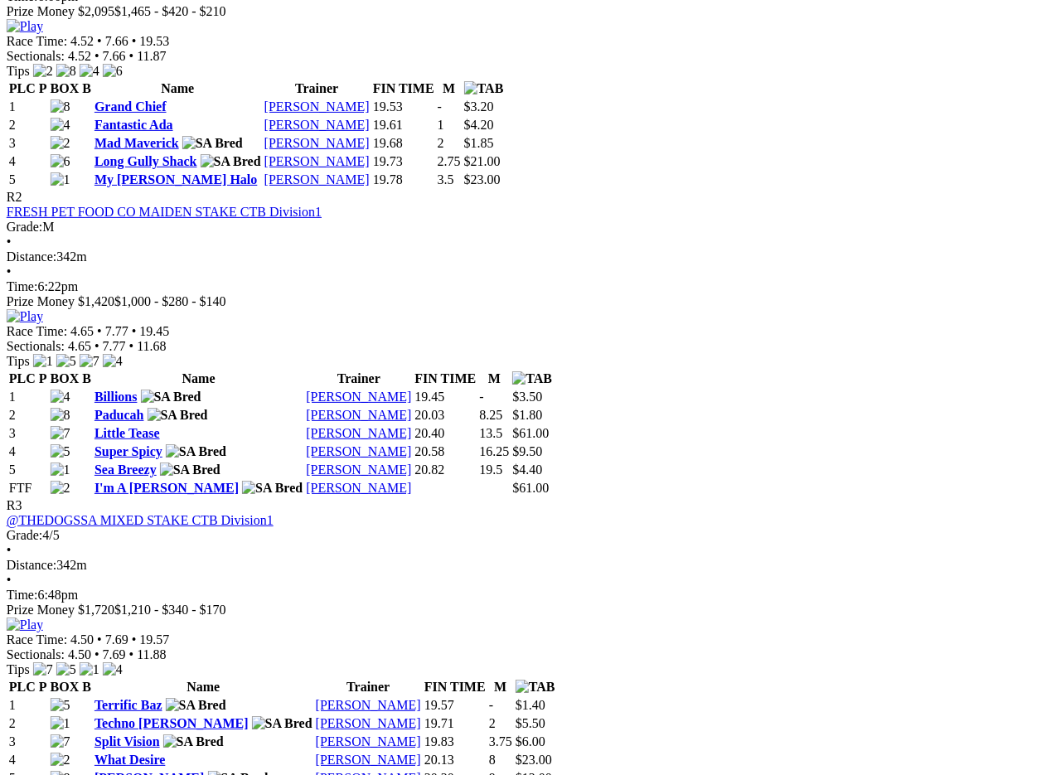 This screenshot has width=1061, height=775. I want to click on span: R2, so click(14, 197).